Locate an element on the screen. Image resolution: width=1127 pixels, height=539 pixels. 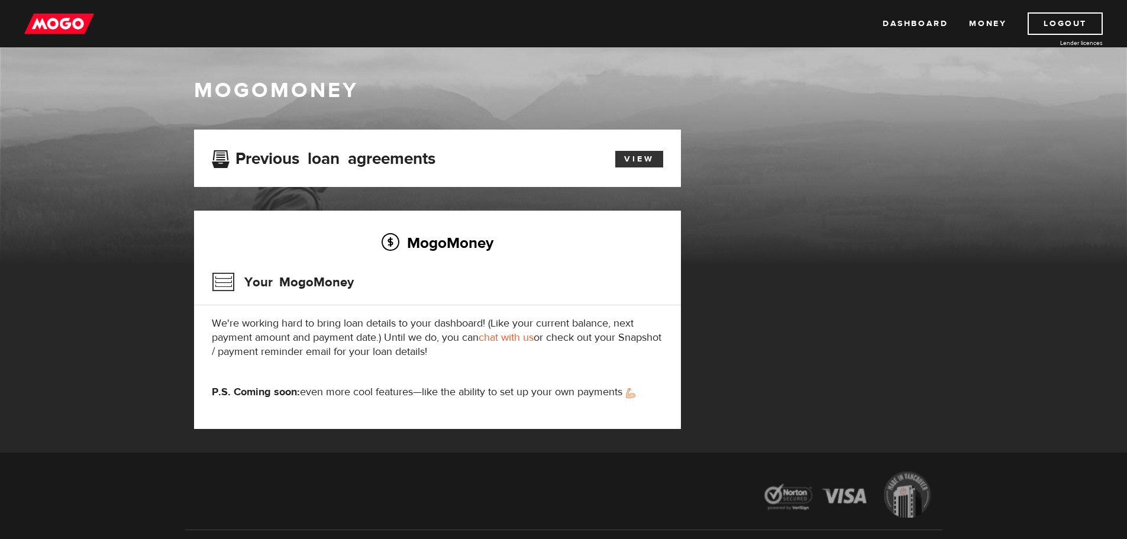
h3: Your MogoMoney is located at coordinates (283, 282).